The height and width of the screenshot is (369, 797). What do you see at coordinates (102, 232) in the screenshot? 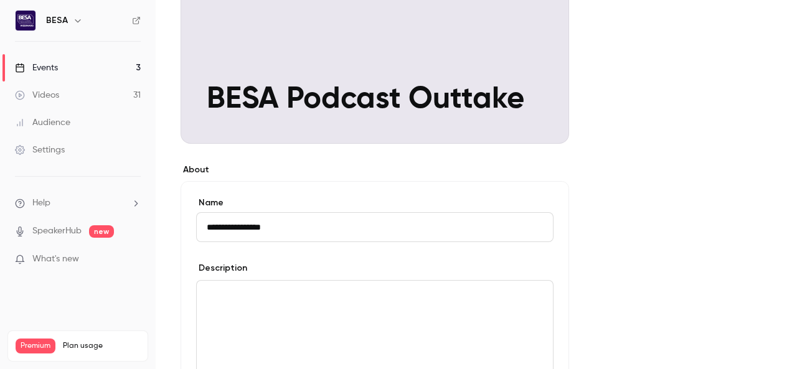
I see `span: new` at bounding box center [102, 232].